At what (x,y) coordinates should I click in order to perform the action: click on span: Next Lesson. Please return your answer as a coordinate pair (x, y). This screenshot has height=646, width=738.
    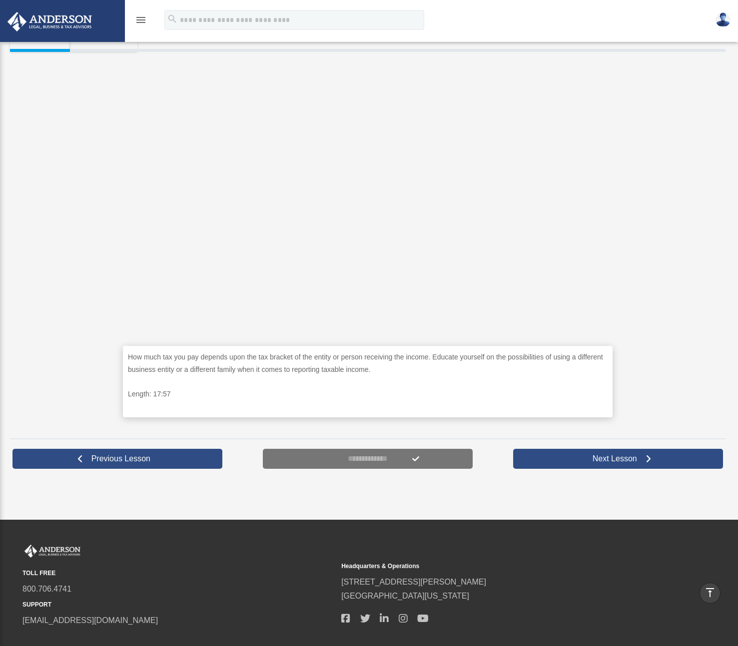
    Looking at the image, I should click on (614, 459).